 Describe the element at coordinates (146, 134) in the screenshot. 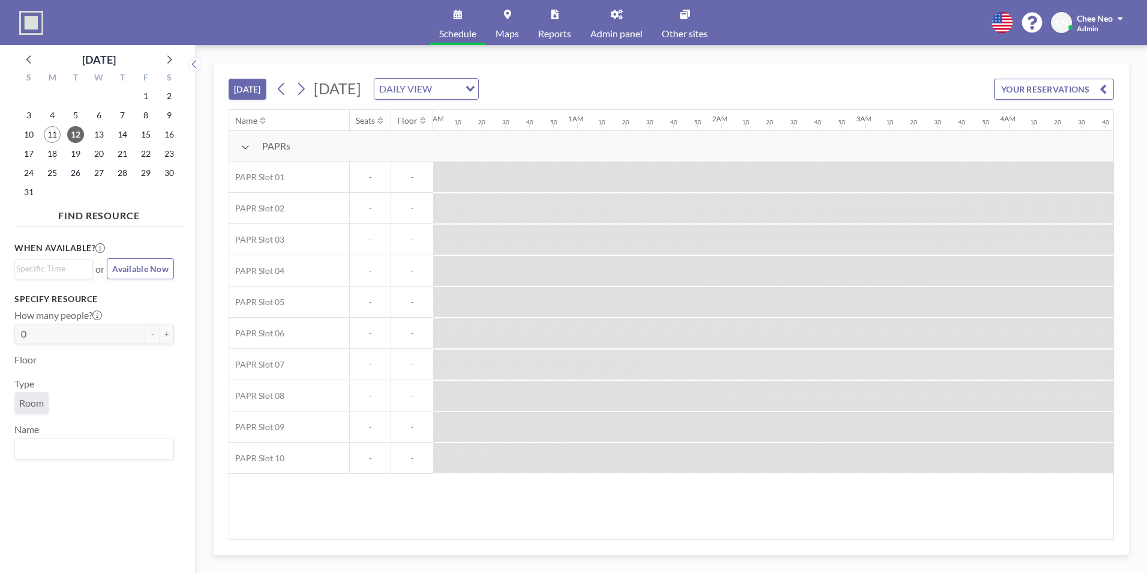

I see `span: Friday, August 15, 2025` at that location.